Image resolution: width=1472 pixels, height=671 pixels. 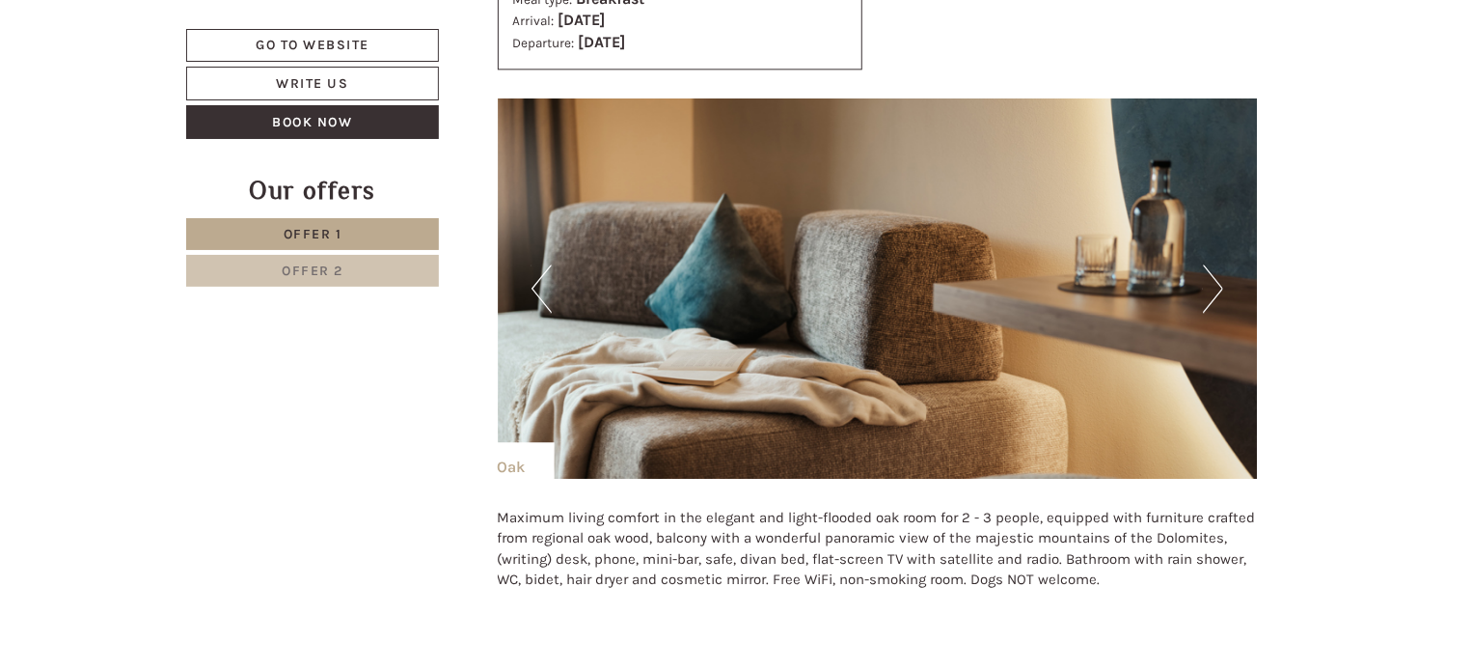 What do you see at coordinates (707, 525) in the screenshot?
I see `button: Send` at bounding box center [707, 525].